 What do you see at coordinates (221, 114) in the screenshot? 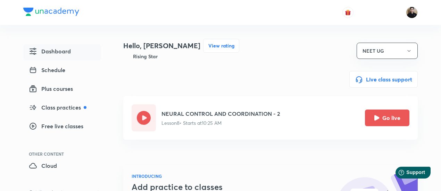
I see `h5: NEURAL CONTROL AND COORDINATION - 2` at bounding box center [221, 114].